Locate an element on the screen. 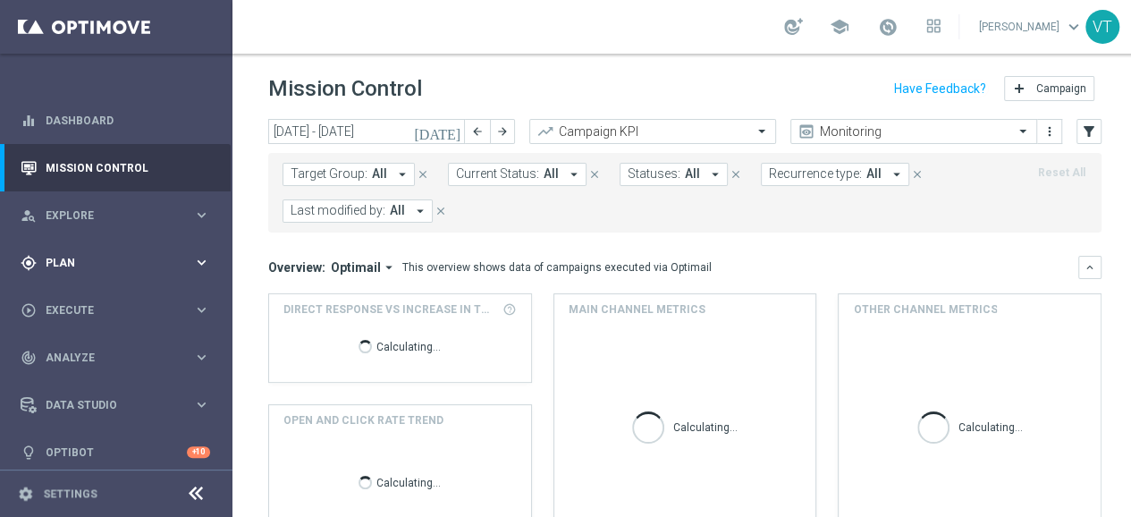  i: trending_up is located at coordinates (545, 131).